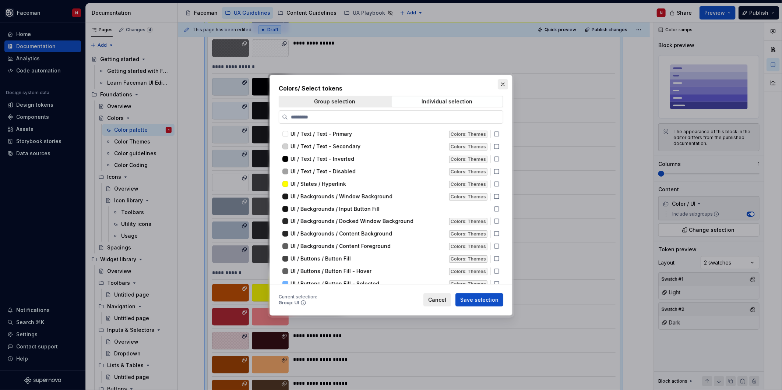  What do you see at coordinates (335, 102) in the screenshot?
I see `div: Group selection` at bounding box center [335, 102].